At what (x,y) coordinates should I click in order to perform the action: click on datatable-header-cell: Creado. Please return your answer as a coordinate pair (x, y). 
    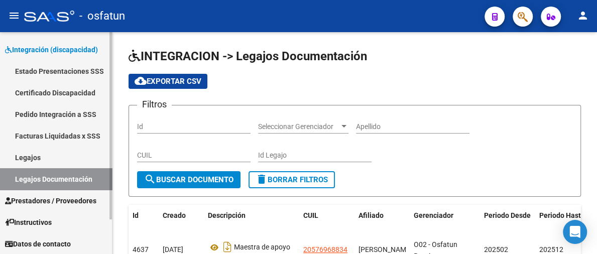
    Looking at the image, I should click on (181, 221).